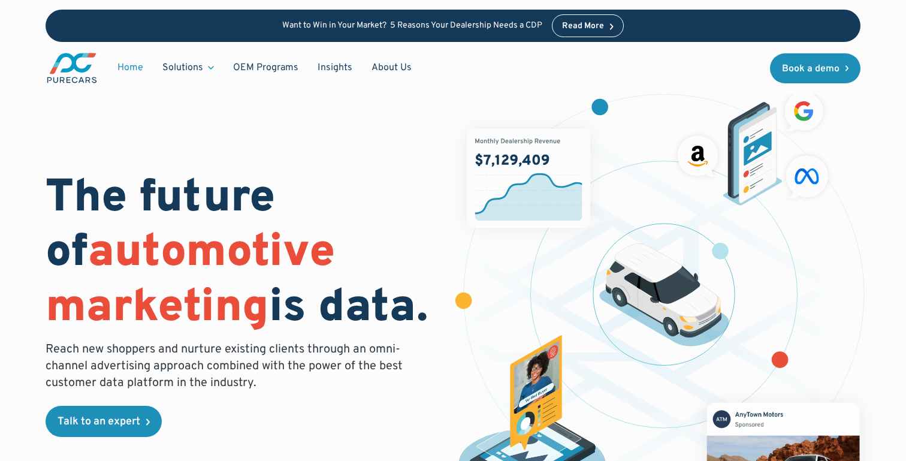 The height and width of the screenshot is (461, 906). Describe the element at coordinates (588, 26) in the screenshot. I see `a: Read More` at that location.